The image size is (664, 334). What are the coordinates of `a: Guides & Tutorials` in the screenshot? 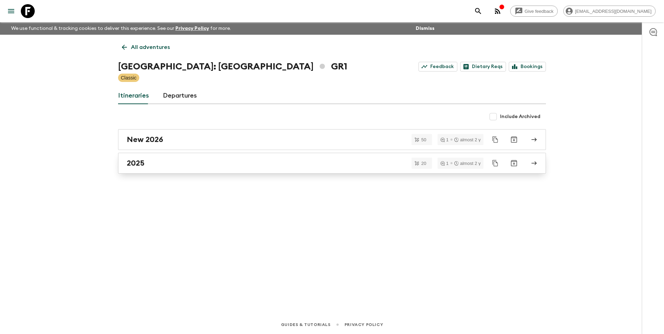 It's located at (306, 325).